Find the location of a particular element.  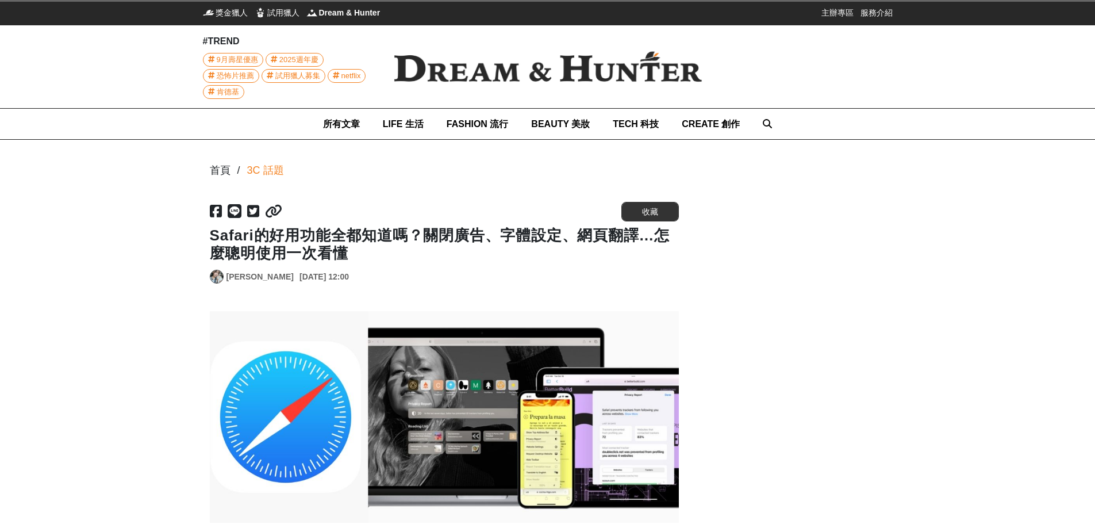

a: TECH 科技 is located at coordinates (636, 124).